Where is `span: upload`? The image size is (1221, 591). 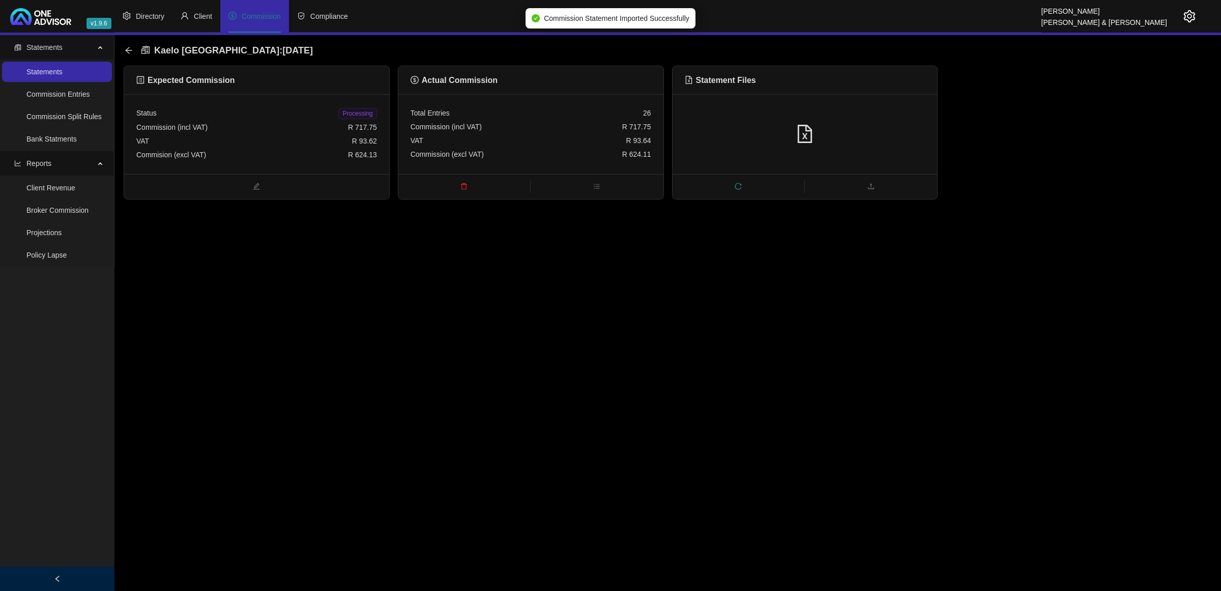
span: upload is located at coordinates (871, 187).